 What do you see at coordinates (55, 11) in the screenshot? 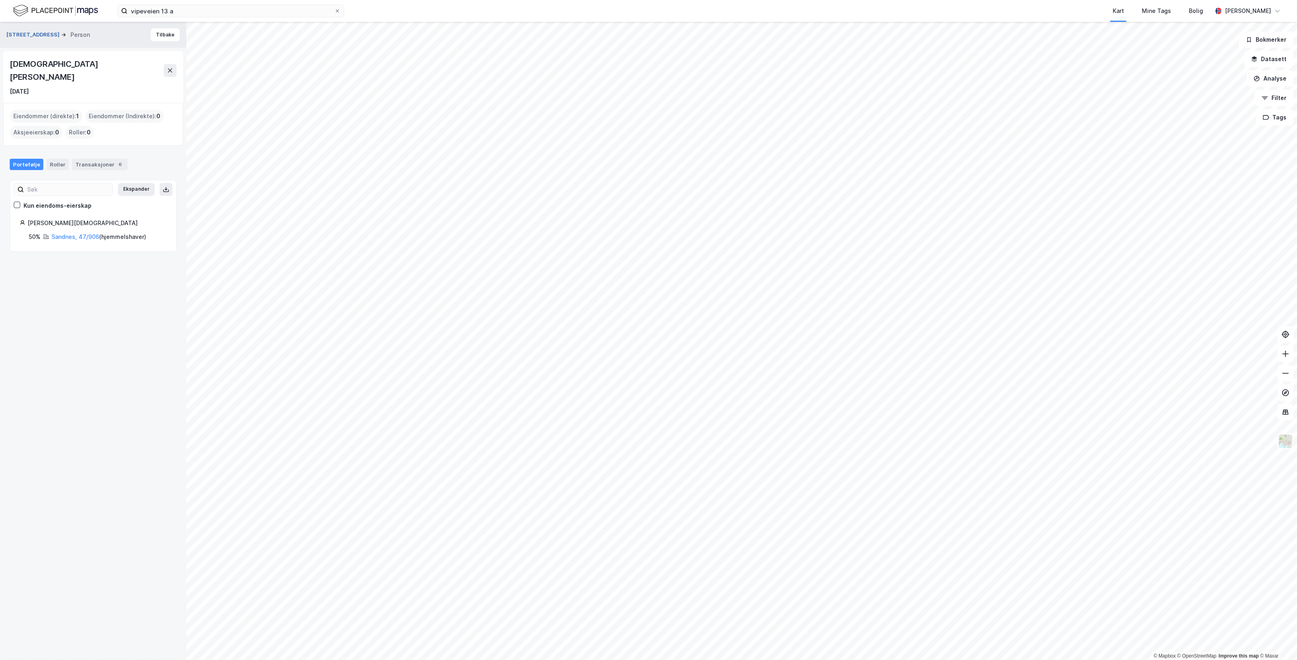
I see `img: logo.f888ab2527a4732fd821a326f86c7f29.svg` at bounding box center [55, 11].